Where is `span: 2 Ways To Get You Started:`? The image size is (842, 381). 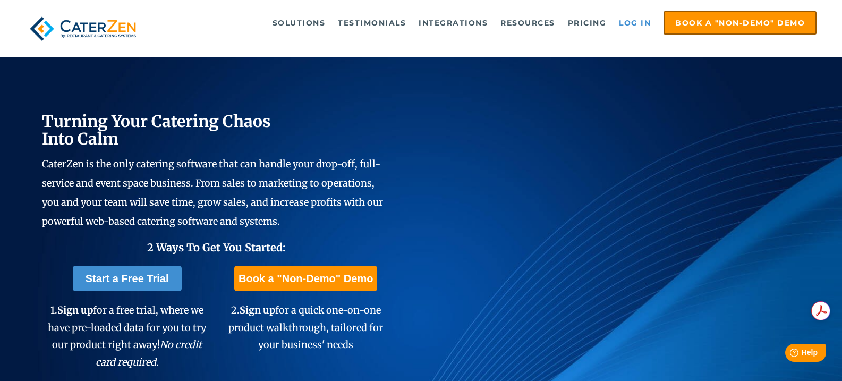 span: 2 Ways To Get You Started: is located at coordinates (216, 247).